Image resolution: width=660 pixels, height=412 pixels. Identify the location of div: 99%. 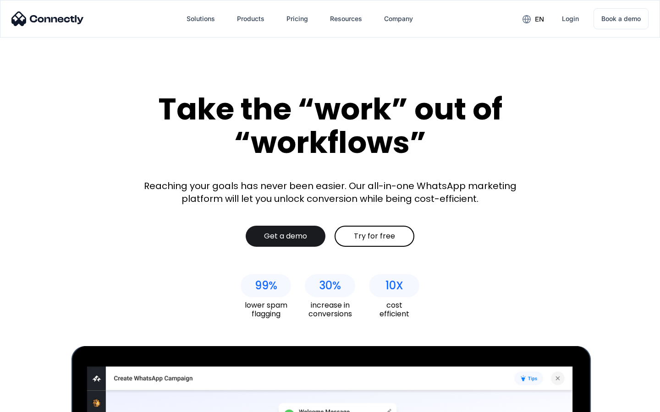
(266, 286).